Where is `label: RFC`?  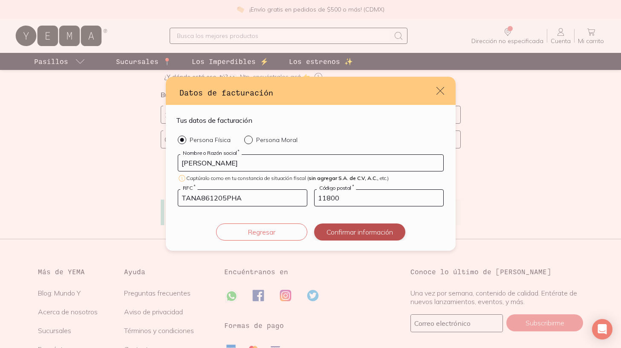 label: RFC is located at coordinates (189, 187).